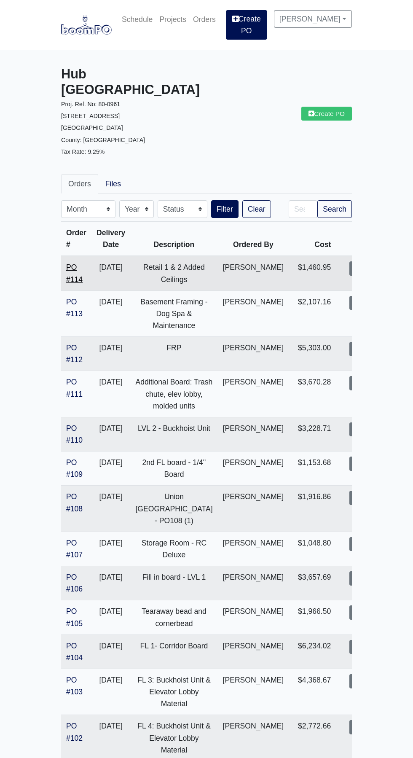 This screenshot has height=758, width=413. What do you see at coordinates (173, 19) in the screenshot?
I see `a: Projects` at bounding box center [173, 19].